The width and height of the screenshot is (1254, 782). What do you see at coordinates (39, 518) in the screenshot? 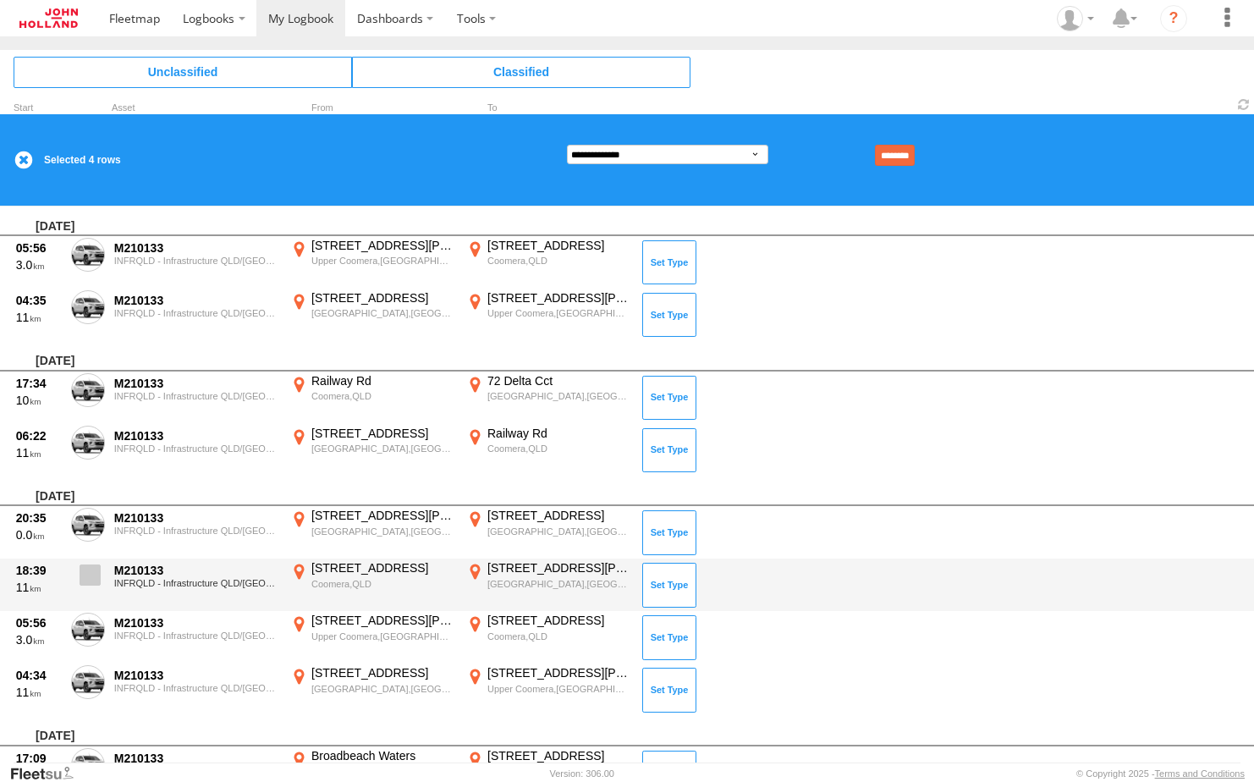
I see `div: 20:35` at bounding box center [39, 518].